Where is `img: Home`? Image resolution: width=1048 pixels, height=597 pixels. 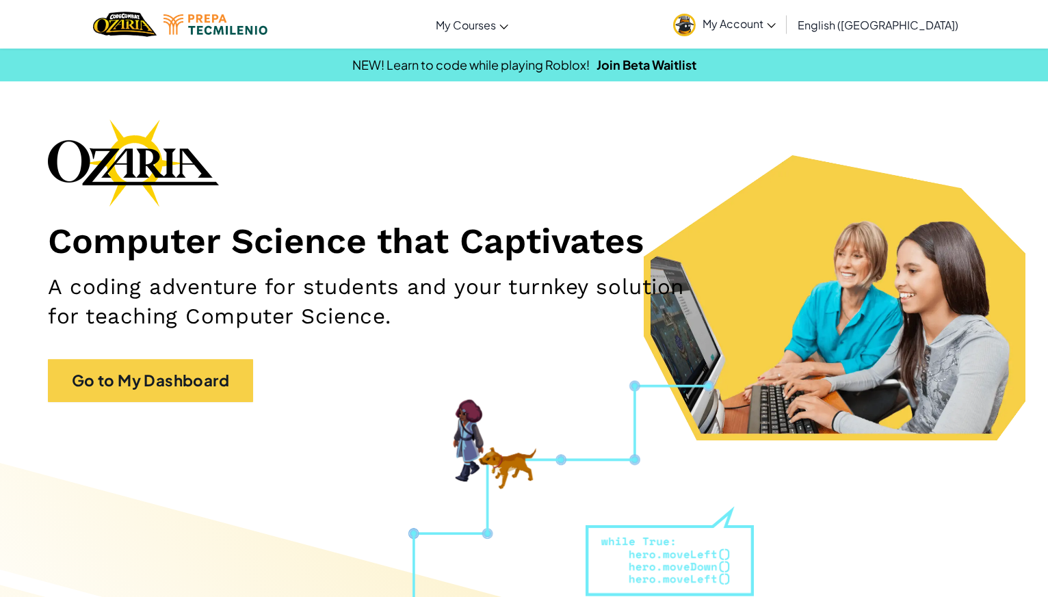 img: Home is located at coordinates (124, 24).